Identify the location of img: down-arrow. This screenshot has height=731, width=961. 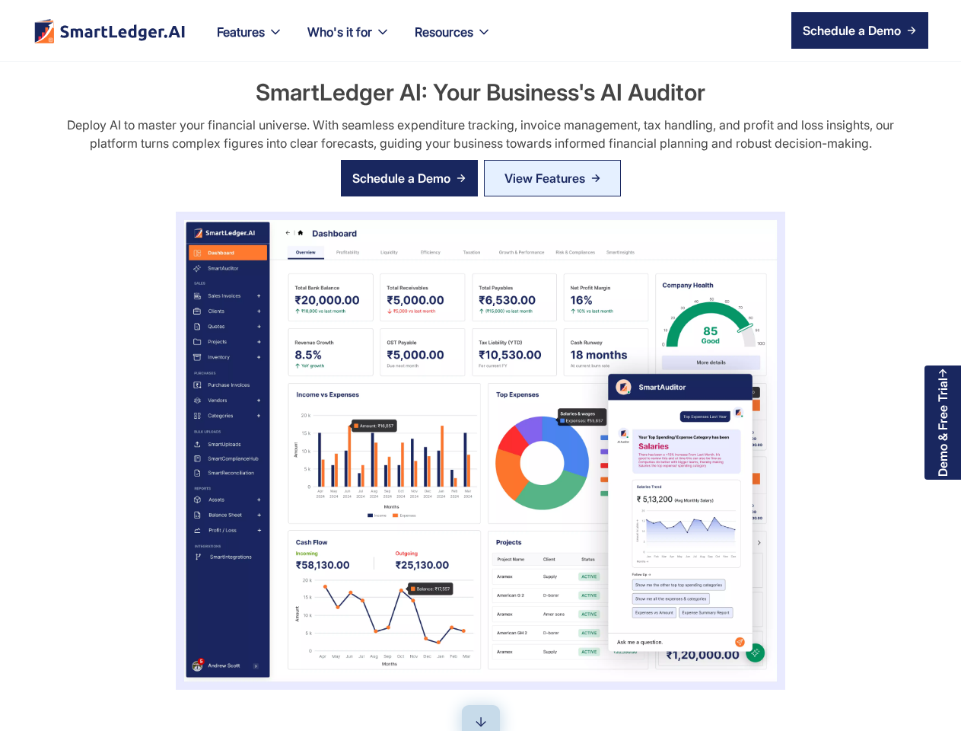
(481, 721).